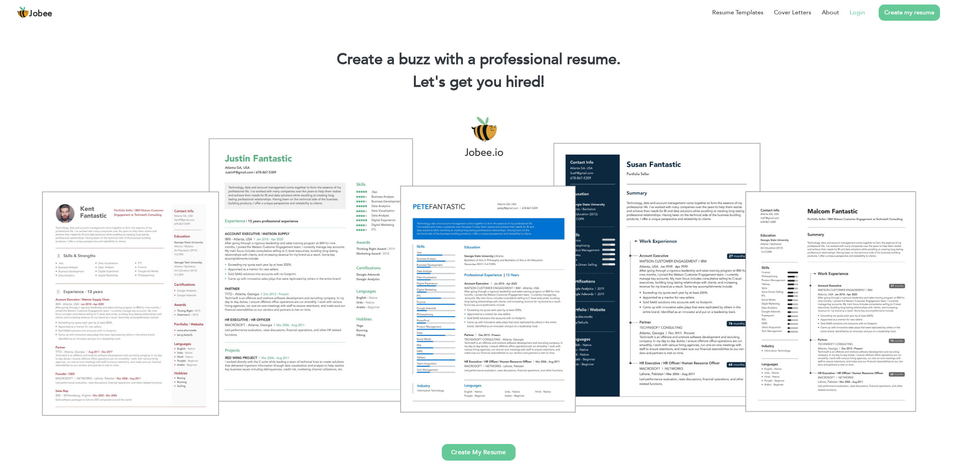 This screenshot has height=467, width=957. What do you see at coordinates (831, 12) in the screenshot?
I see `a: About` at bounding box center [831, 12].